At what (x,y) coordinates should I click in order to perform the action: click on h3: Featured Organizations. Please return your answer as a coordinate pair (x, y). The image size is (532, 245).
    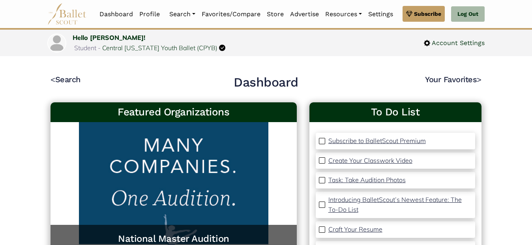
    Looking at the image, I should click on (174, 112).